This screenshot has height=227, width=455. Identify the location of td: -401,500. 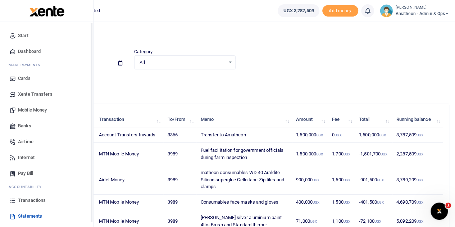
(374, 202).